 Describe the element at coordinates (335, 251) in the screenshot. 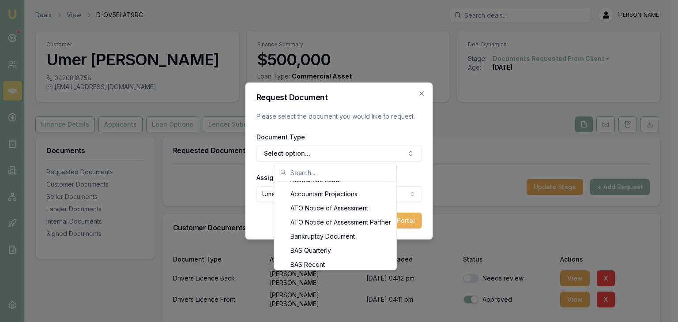

I see `div: BAS Quarterly` at that location.